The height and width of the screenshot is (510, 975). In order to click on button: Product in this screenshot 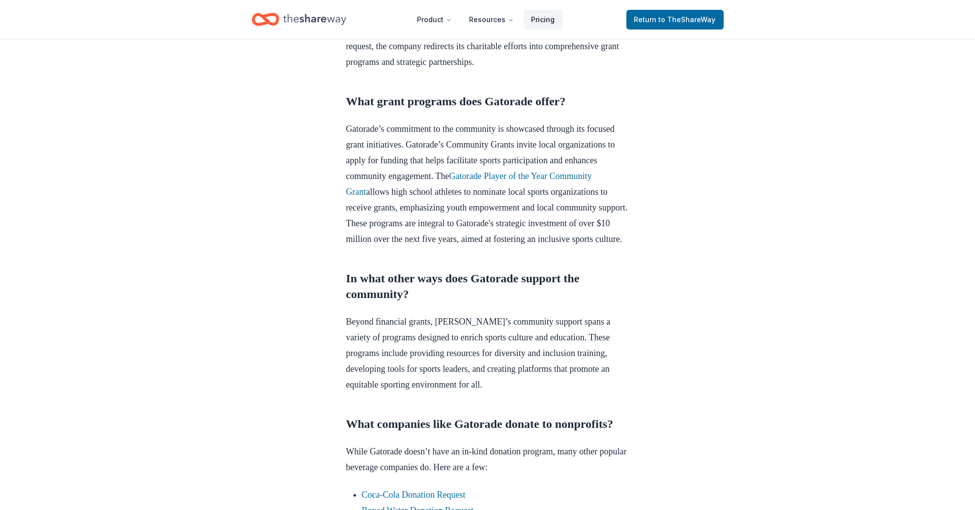, I will do `click(435, 20)`.